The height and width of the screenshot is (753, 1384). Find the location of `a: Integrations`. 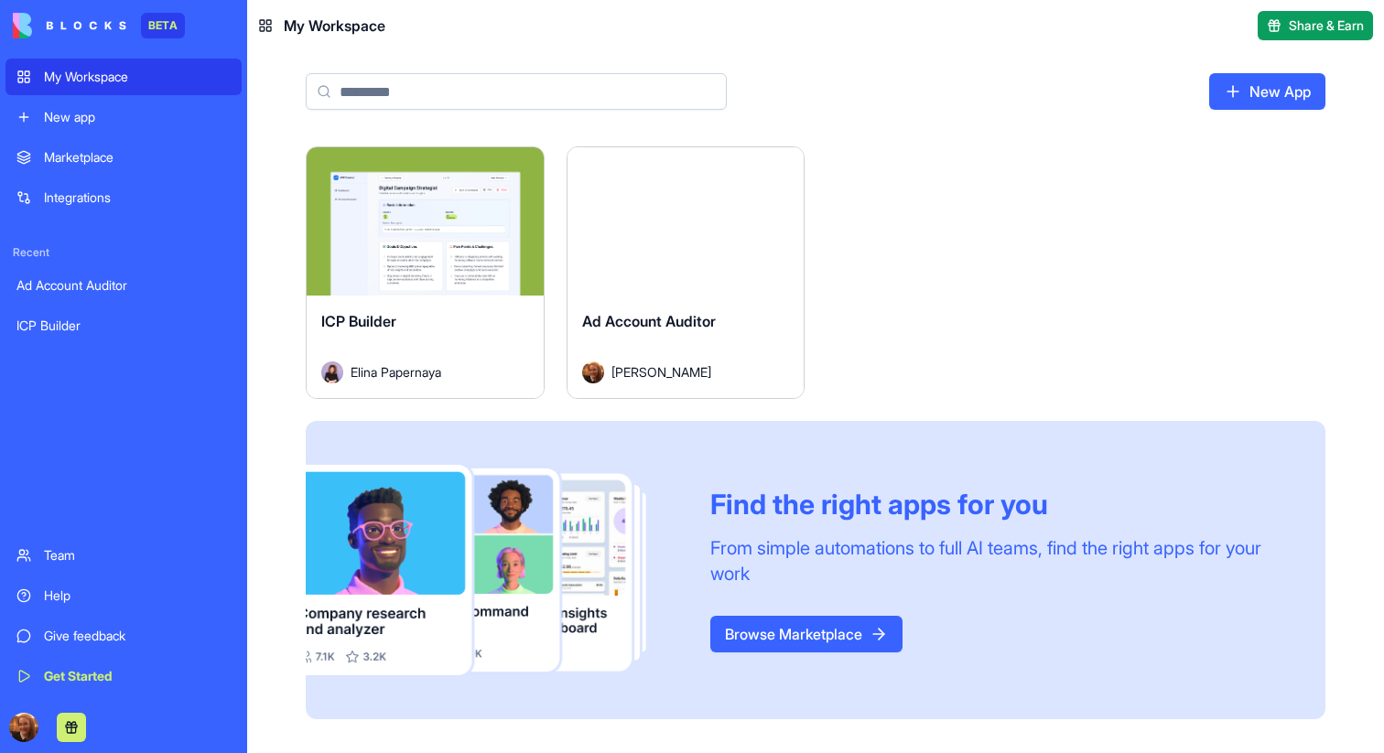

a: Integrations is located at coordinates (124, 198).